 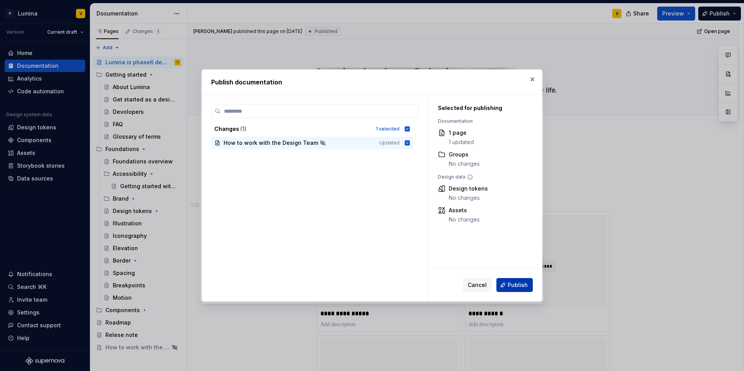 What do you see at coordinates (481, 177) in the screenshot?
I see `div: Design data` at bounding box center [481, 177].